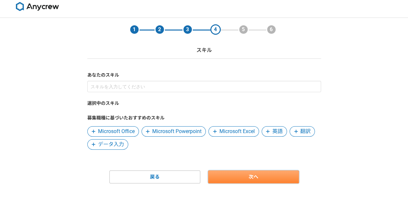 This screenshot has width=408, height=209. What do you see at coordinates (271, 30) in the screenshot?
I see `div: 6` at bounding box center [271, 30].